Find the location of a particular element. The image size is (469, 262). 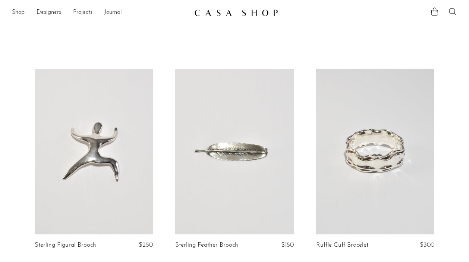

a: Sterling Feather Brooch is located at coordinates (206, 245).